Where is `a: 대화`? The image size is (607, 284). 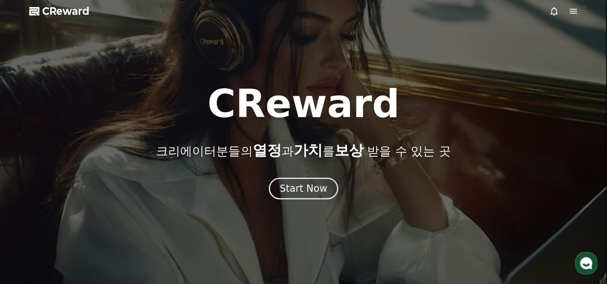
a: 대화 is located at coordinates (78, 227).